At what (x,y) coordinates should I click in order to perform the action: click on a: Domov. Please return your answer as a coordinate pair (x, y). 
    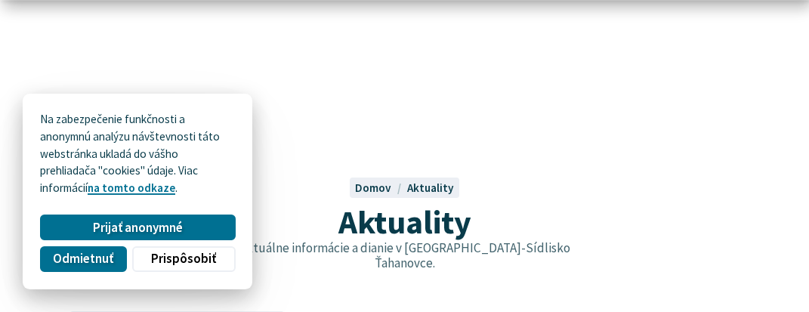
    Looking at the image, I should click on (380, 187).